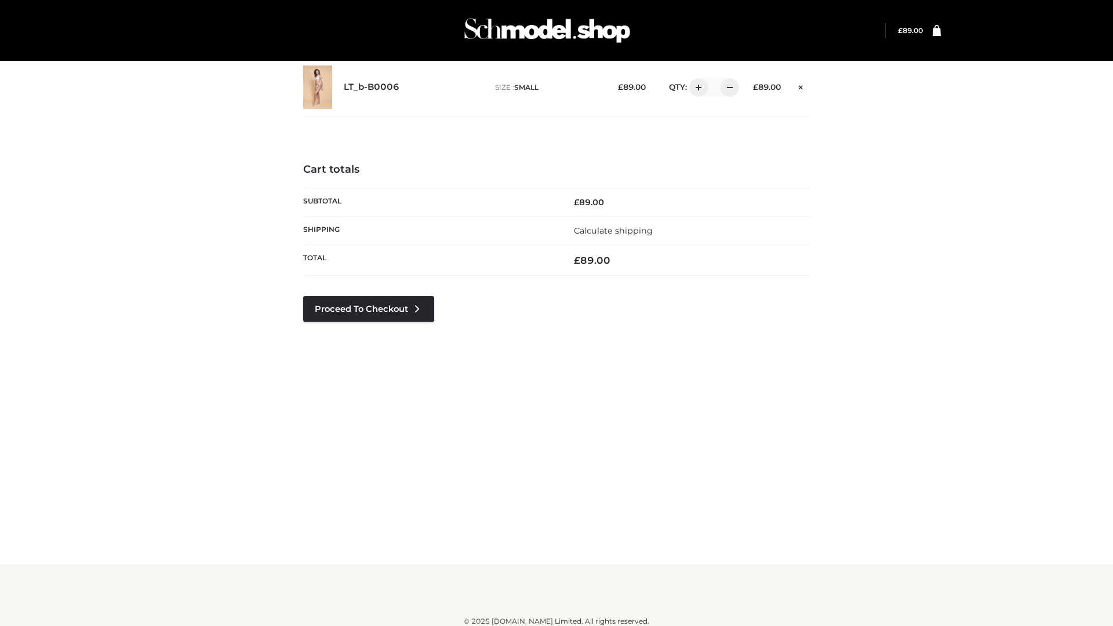 The width and height of the screenshot is (1113, 626). What do you see at coordinates (547, 30) in the screenshot?
I see `img: Schmodel Admin 964` at bounding box center [547, 30].